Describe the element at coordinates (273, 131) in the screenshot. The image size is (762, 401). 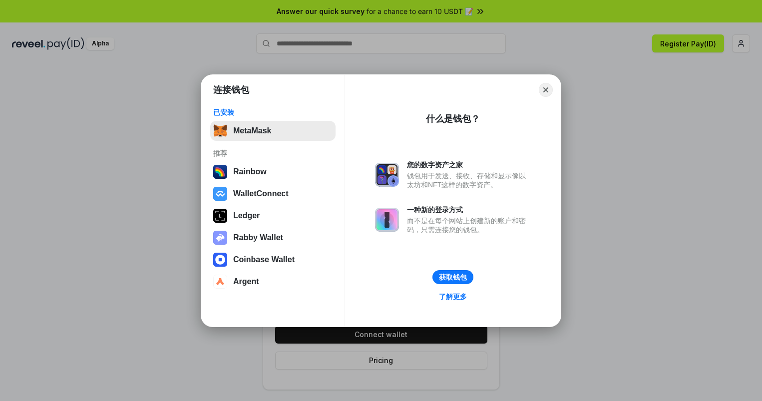
I see `button: MetaMask` at that location.